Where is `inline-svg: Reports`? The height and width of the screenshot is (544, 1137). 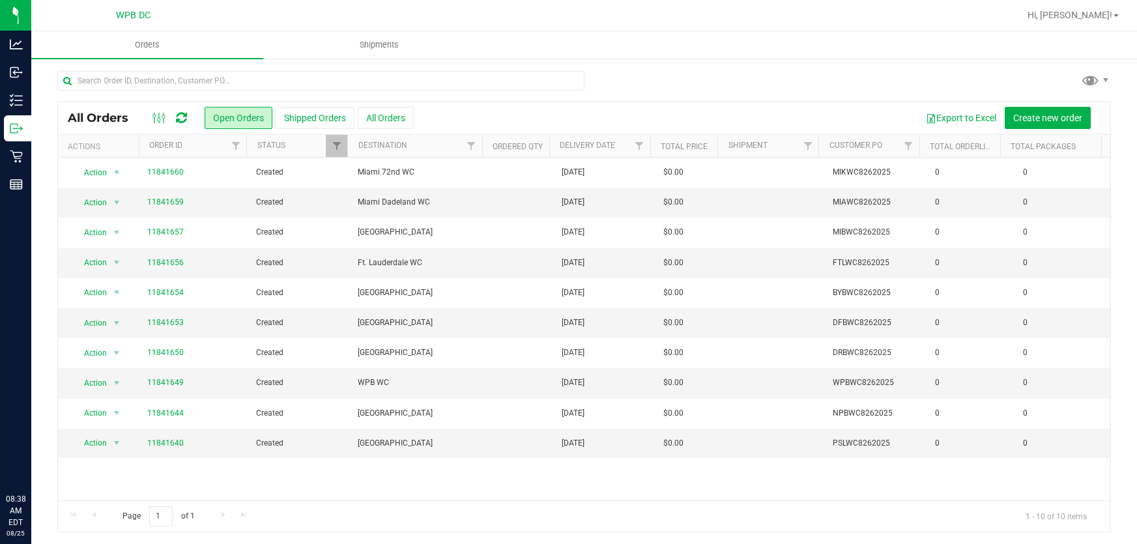
inline-svg: Reports is located at coordinates (16, 184).